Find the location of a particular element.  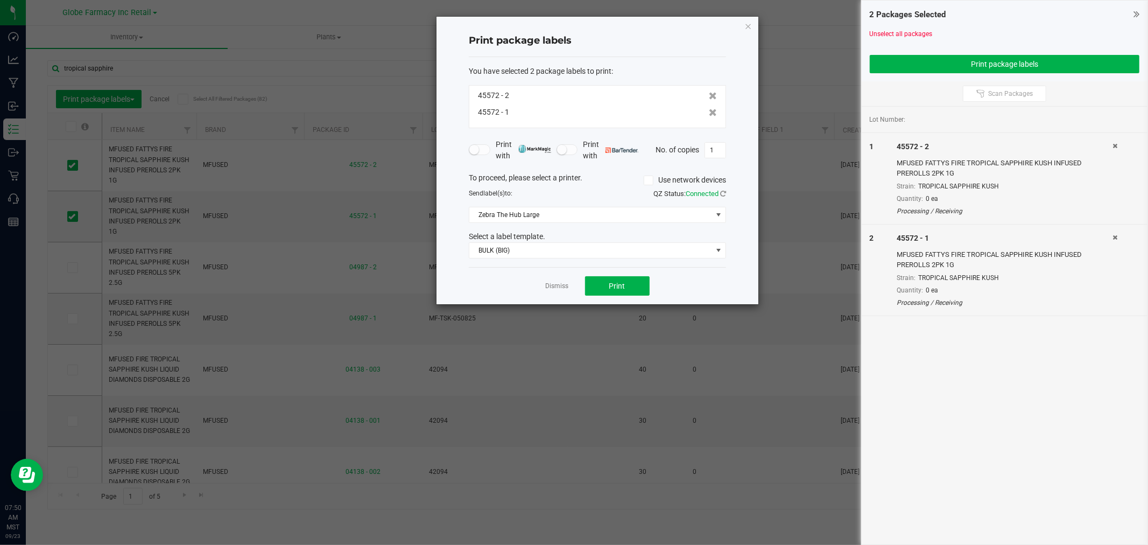

div: Select a label template. is located at coordinates (597, 236).